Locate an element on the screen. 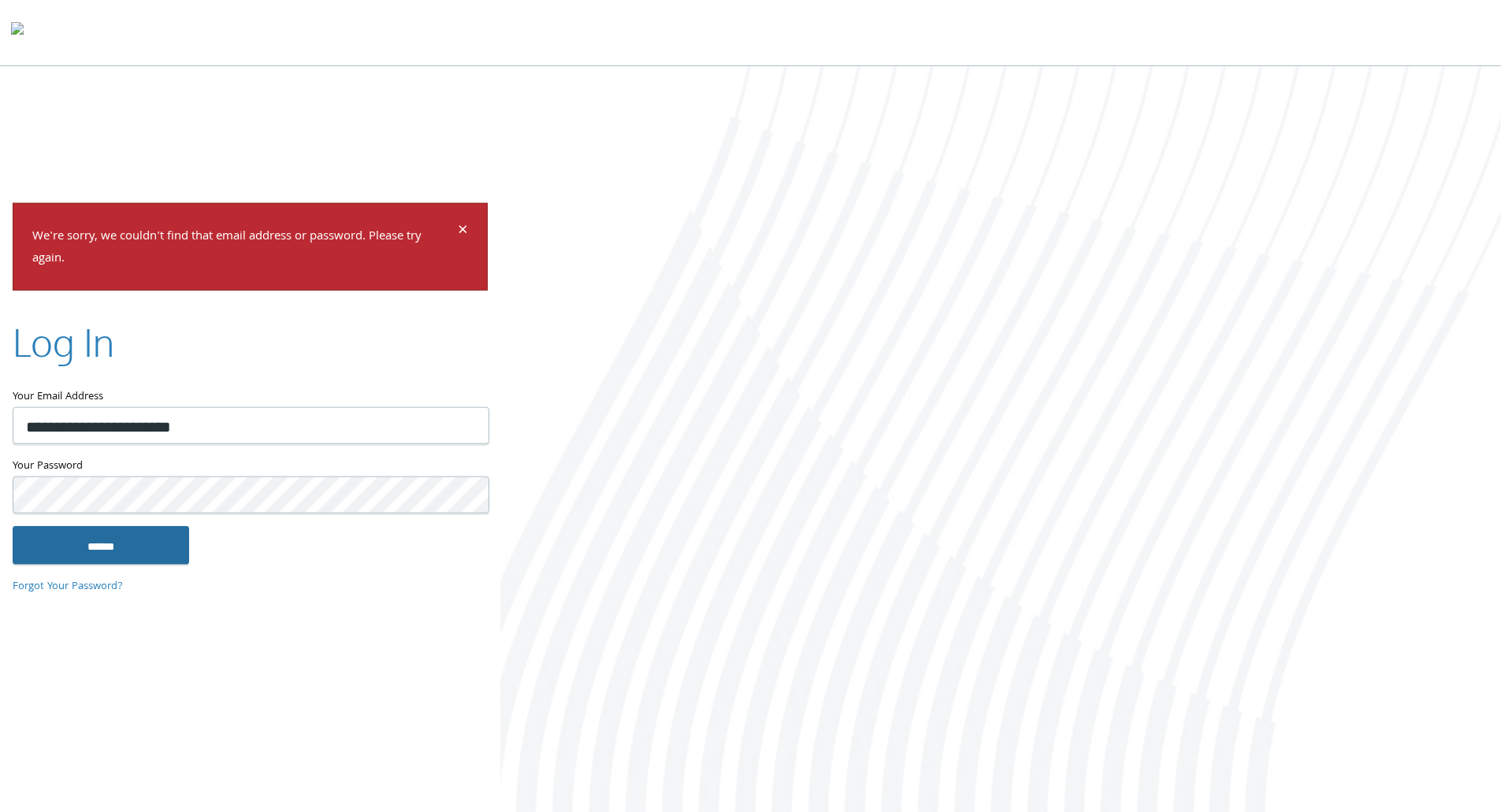 The width and height of the screenshot is (1501, 812). label: Your Password is located at coordinates (250, 466).